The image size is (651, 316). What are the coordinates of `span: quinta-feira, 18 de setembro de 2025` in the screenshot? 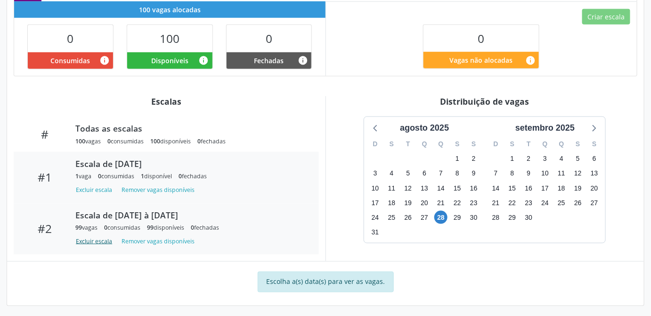 It's located at (562, 188).